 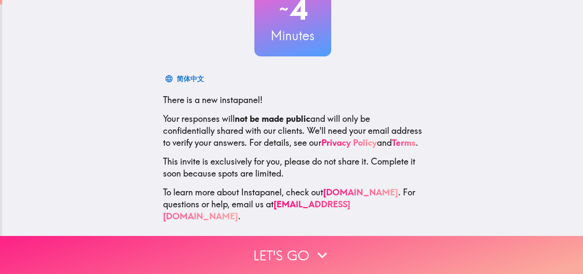 What do you see at coordinates (190, 79) in the screenshot?
I see `div: 简体中文` at bounding box center [190, 79].